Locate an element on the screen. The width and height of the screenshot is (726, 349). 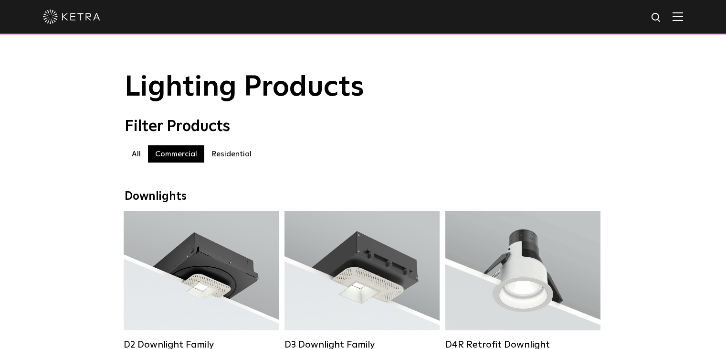
label: Commercial is located at coordinates (176, 154).